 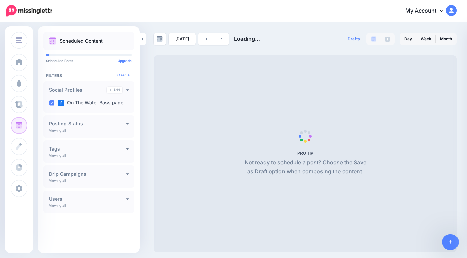 What do you see at coordinates (374, 39) in the screenshot?
I see `img: paragraph-boxed.png` at bounding box center [374, 39].